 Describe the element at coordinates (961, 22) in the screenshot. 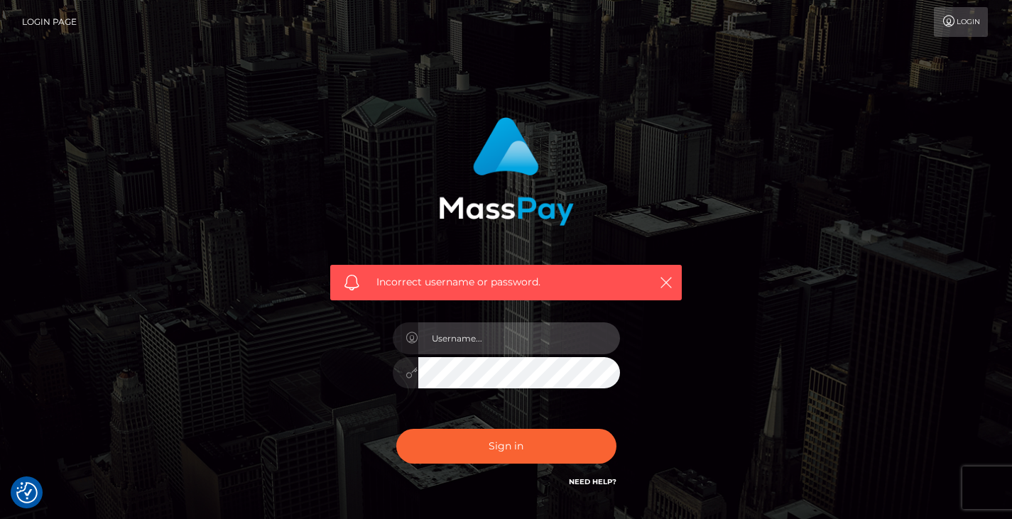

I see `a: Login` at that location.